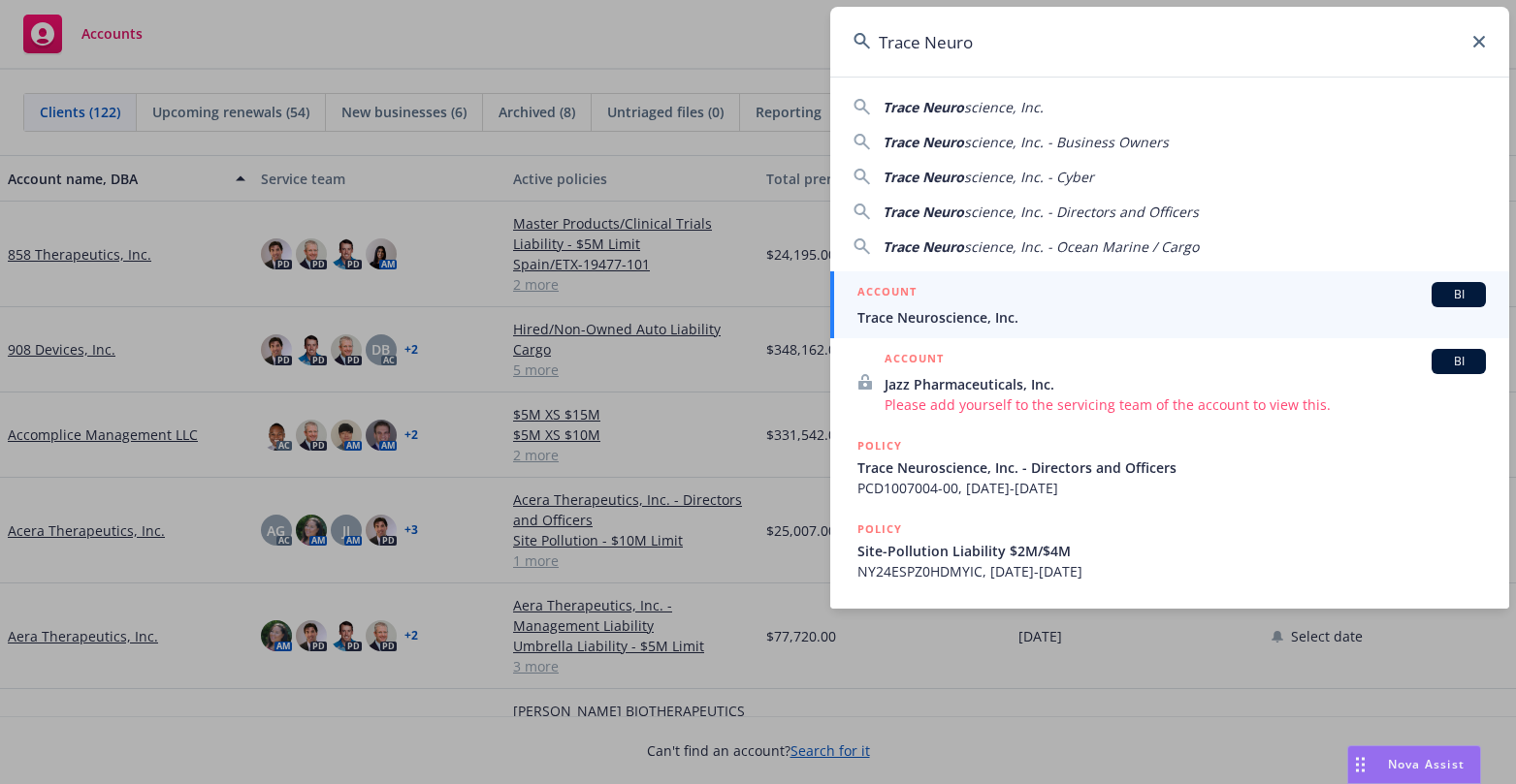 The height and width of the screenshot is (784, 1516). Describe the element at coordinates (1172, 317) in the screenshot. I see `span: Trace Neuroscience, Inc.` at that location.